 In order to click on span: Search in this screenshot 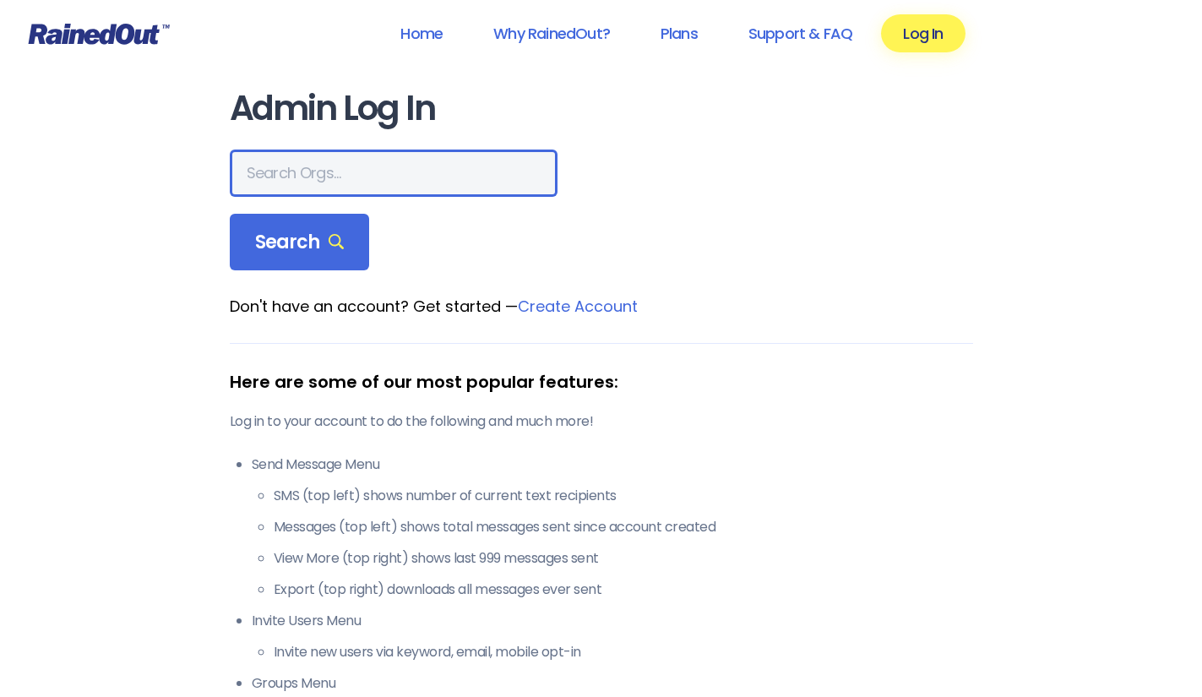, I will do `click(300, 243)`.